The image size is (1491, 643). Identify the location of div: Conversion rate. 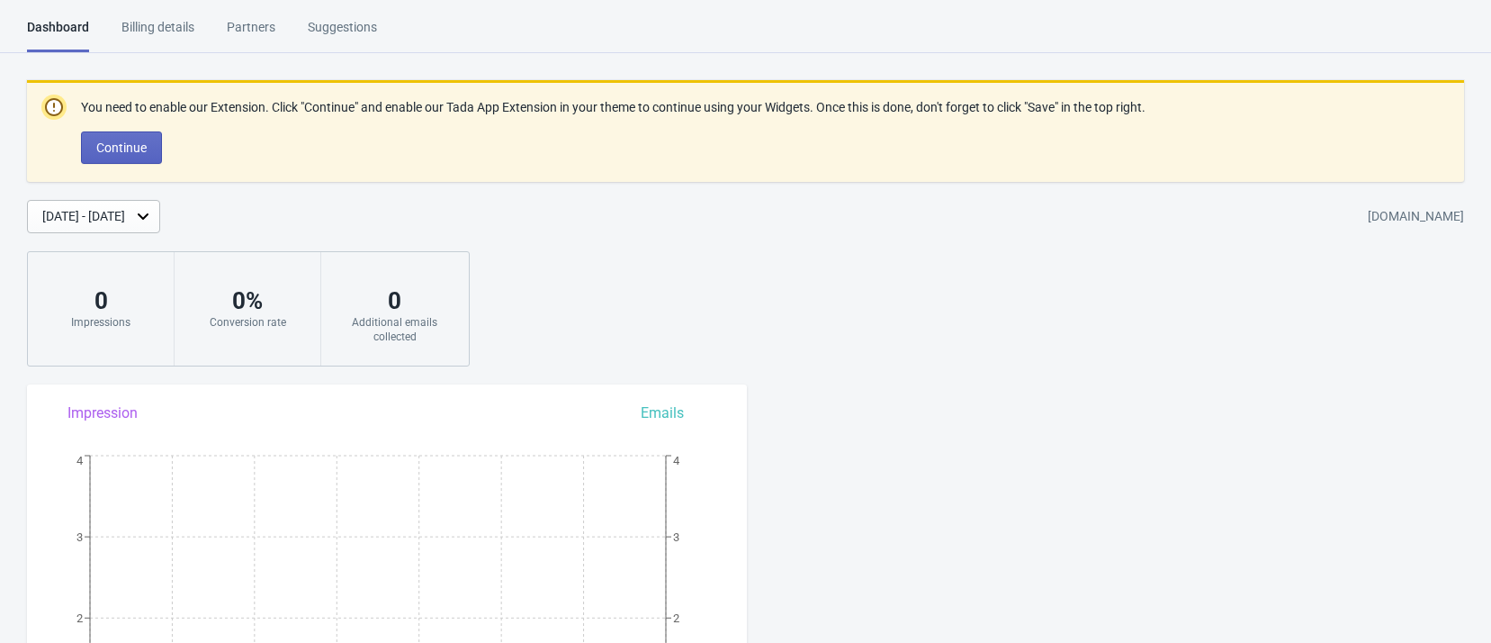
(247, 322).